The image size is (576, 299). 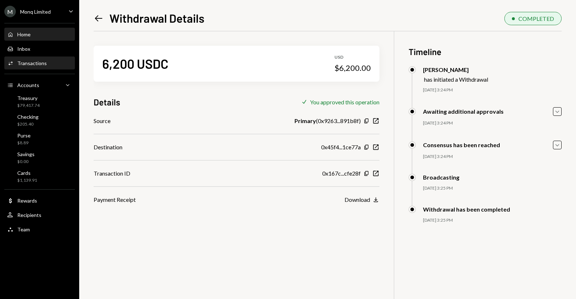 What do you see at coordinates (26, 154) in the screenshot?
I see `div: Savings` at bounding box center [26, 154].